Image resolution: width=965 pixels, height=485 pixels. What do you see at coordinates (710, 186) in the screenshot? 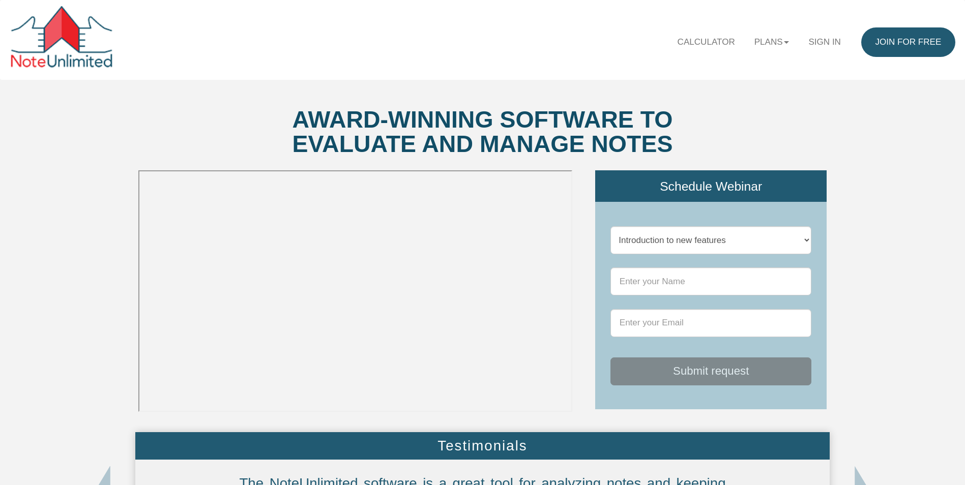
I see `div: Schedule Webinar` at bounding box center [710, 186].